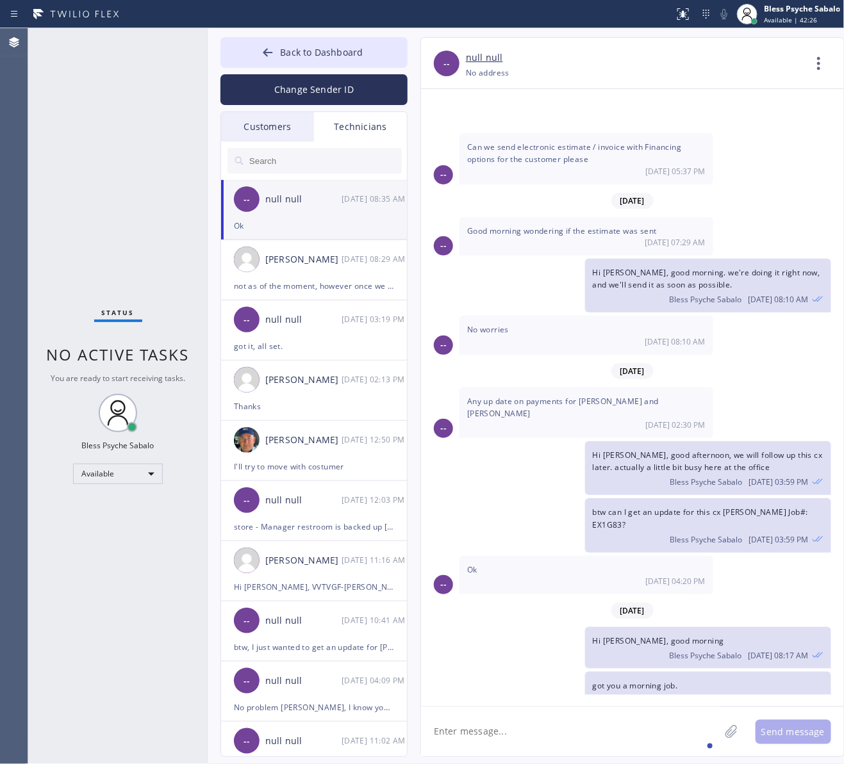  Describe the element at coordinates (586, 236) in the screenshot. I see `div: 08/12/2025 9:29 AM` at that location.